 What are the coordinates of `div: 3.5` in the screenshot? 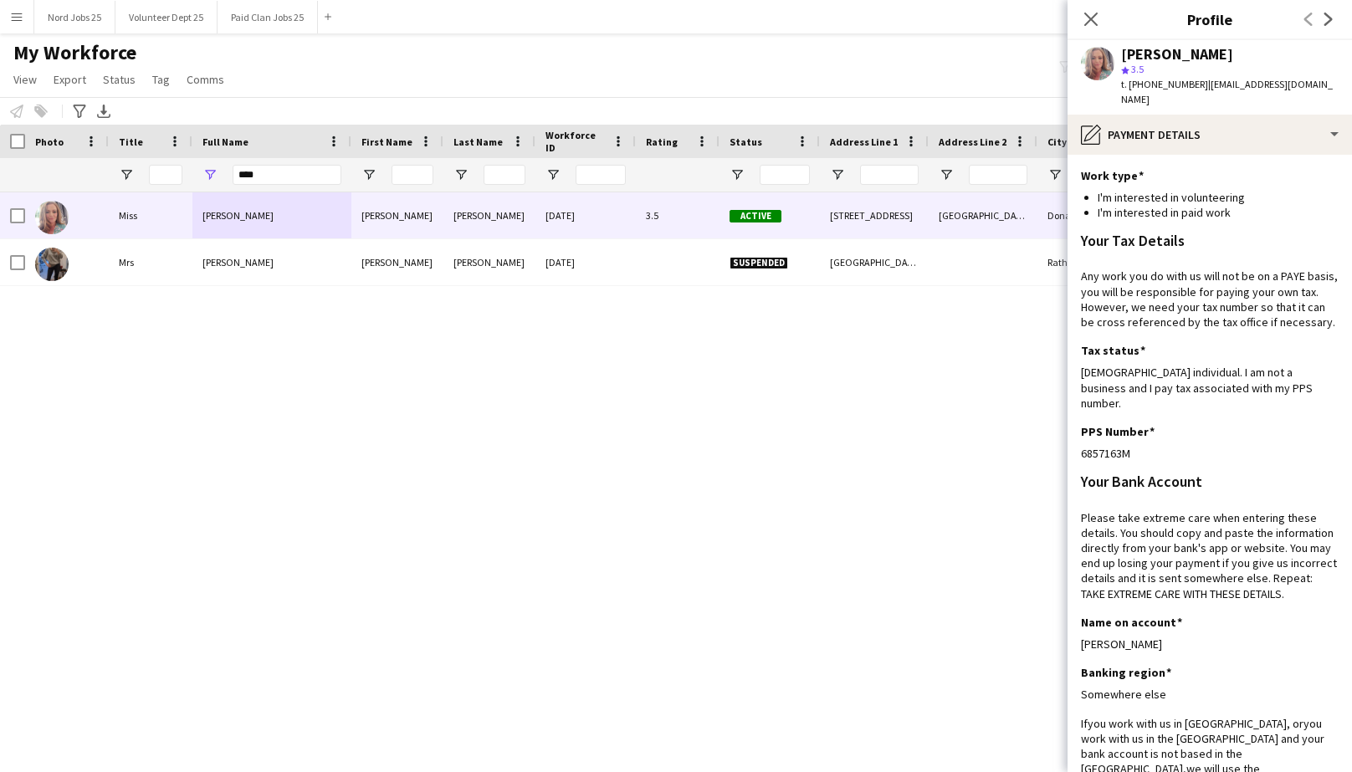 It's located at (678, 215).